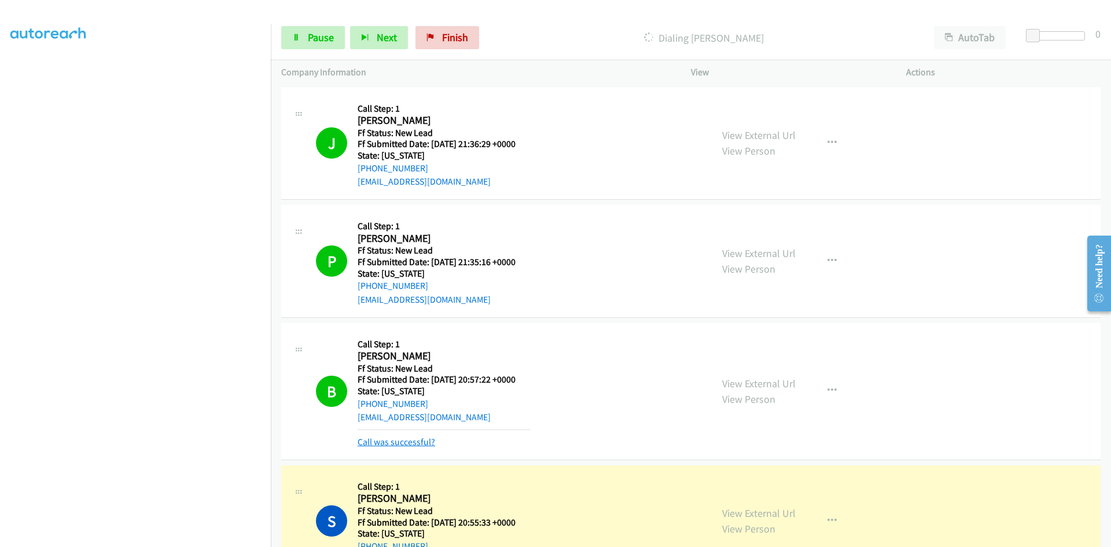 The width and height of the screenshot is (1111, 547). What do you see at coordinates (332, 521) in the screenshot?
I see `h1: S` at bounding box center [332, 521].